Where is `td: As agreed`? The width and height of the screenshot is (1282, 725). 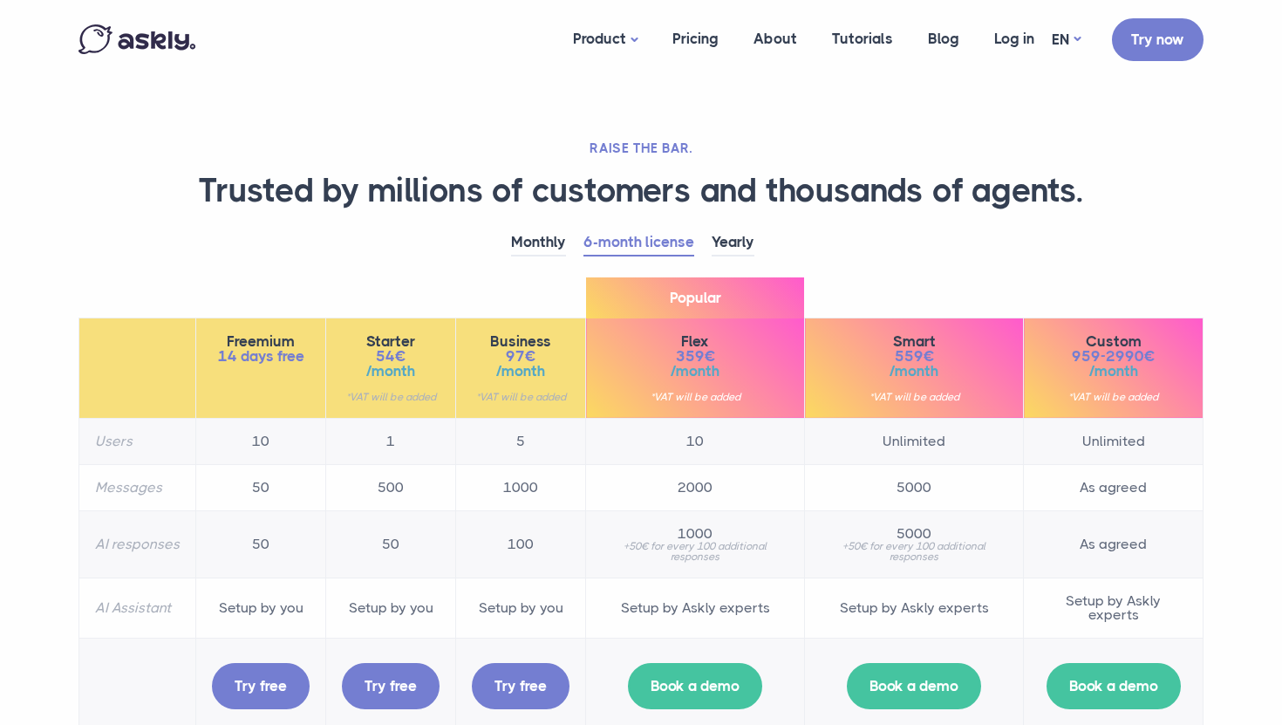
td: As agreed is located at coordinates (1113, 487).